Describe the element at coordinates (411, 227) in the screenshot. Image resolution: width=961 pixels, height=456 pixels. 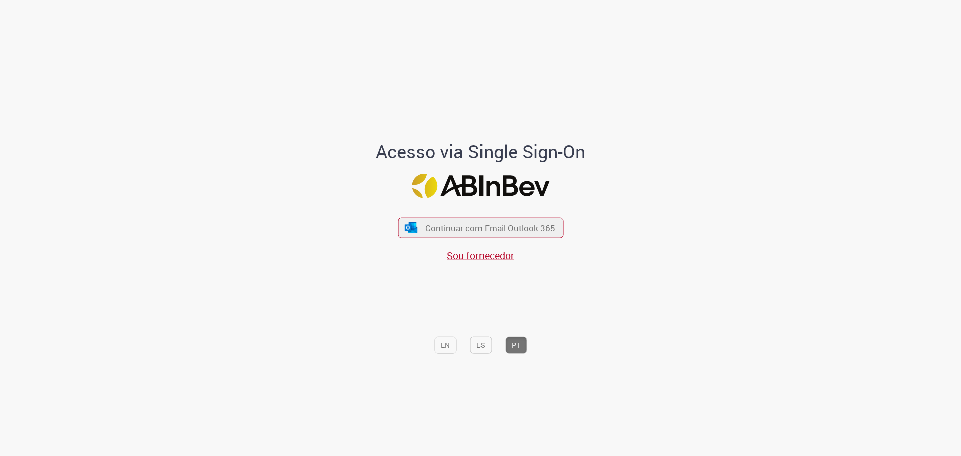
I see `img: ícone Azure/Microsoft 360` at that location.